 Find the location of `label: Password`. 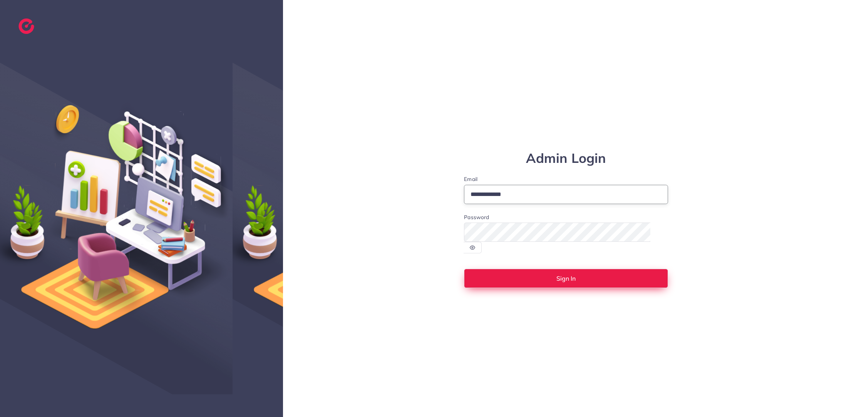

label: Password is located at coordinates (476, 217).